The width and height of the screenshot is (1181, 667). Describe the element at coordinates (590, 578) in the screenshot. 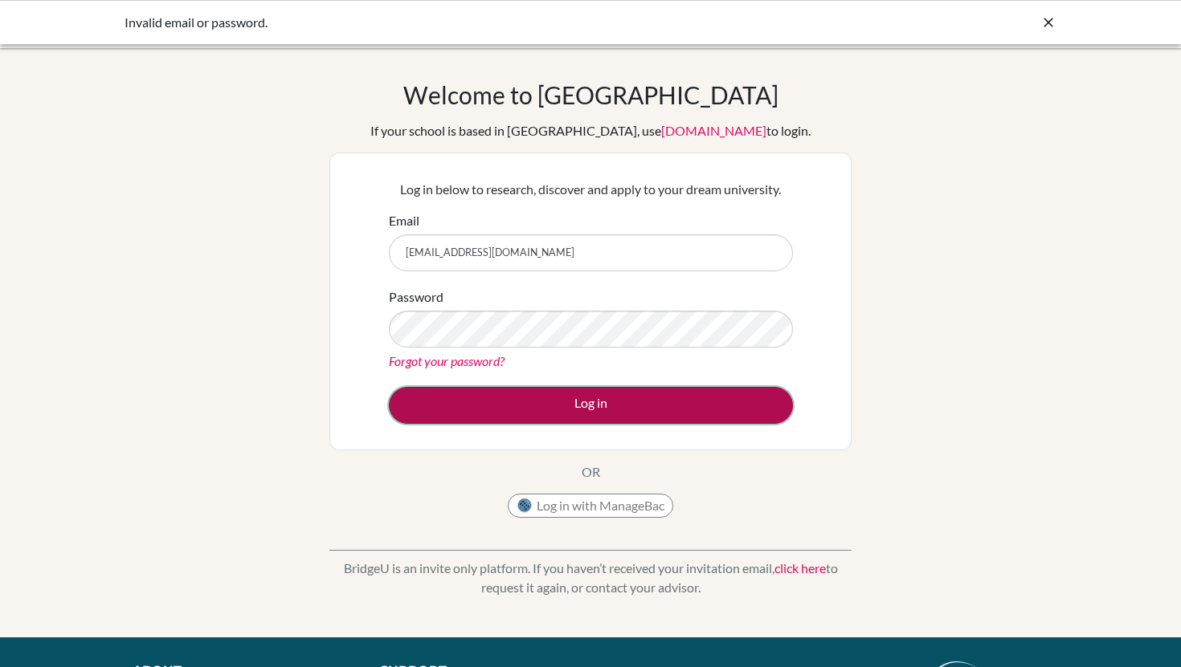

I see `p: BridgeU is an invite only platform. If you haven’t received your invitation email, to request it ...` at that location.